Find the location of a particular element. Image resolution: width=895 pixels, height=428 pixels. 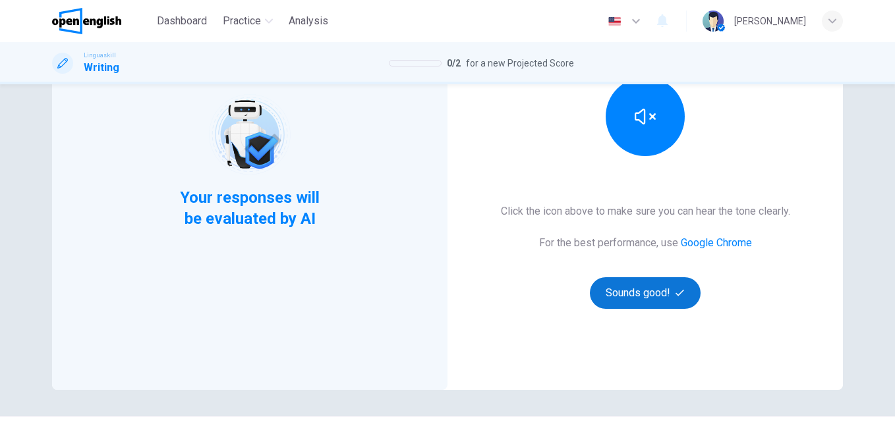

img: OpenEnglish logo is located at coordinates (86, 21).